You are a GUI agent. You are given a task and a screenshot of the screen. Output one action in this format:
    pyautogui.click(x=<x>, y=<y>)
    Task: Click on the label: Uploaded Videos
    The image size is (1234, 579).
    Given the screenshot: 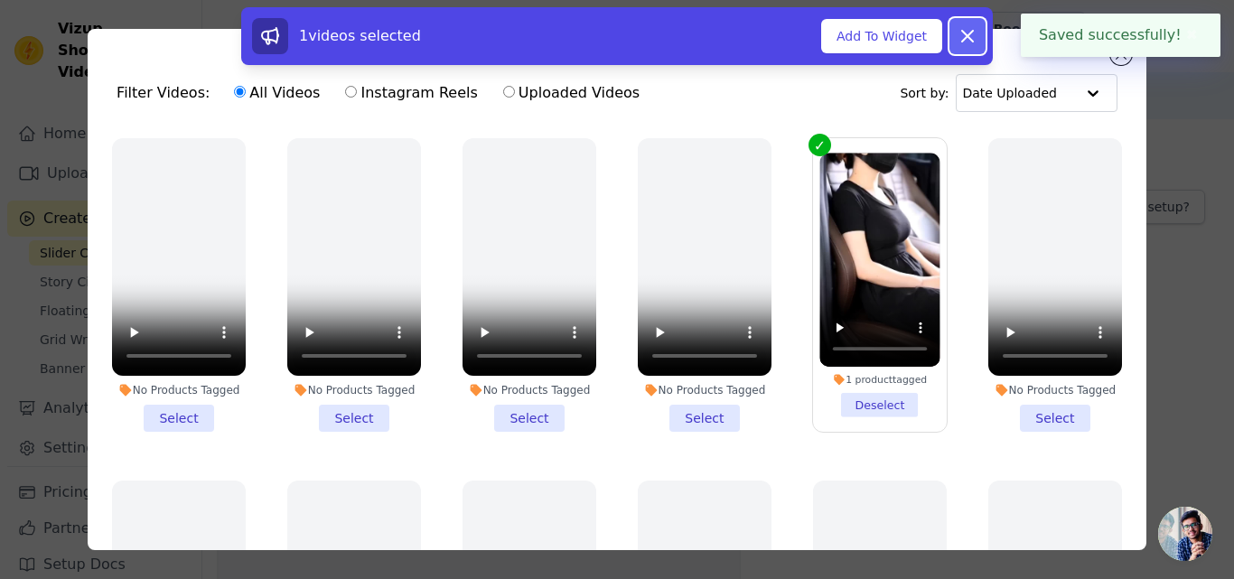 What is the action you would take?
    pyautogui.click(x=571, y=93)
    